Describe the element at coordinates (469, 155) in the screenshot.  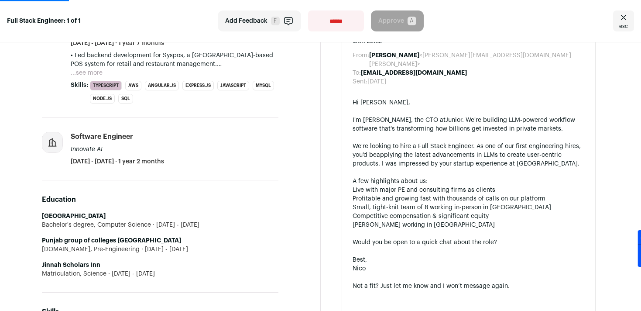
I see `div: We're looking to hire a Full Stack Engineer. As one of our first engineering hires, you'd be` at that location.